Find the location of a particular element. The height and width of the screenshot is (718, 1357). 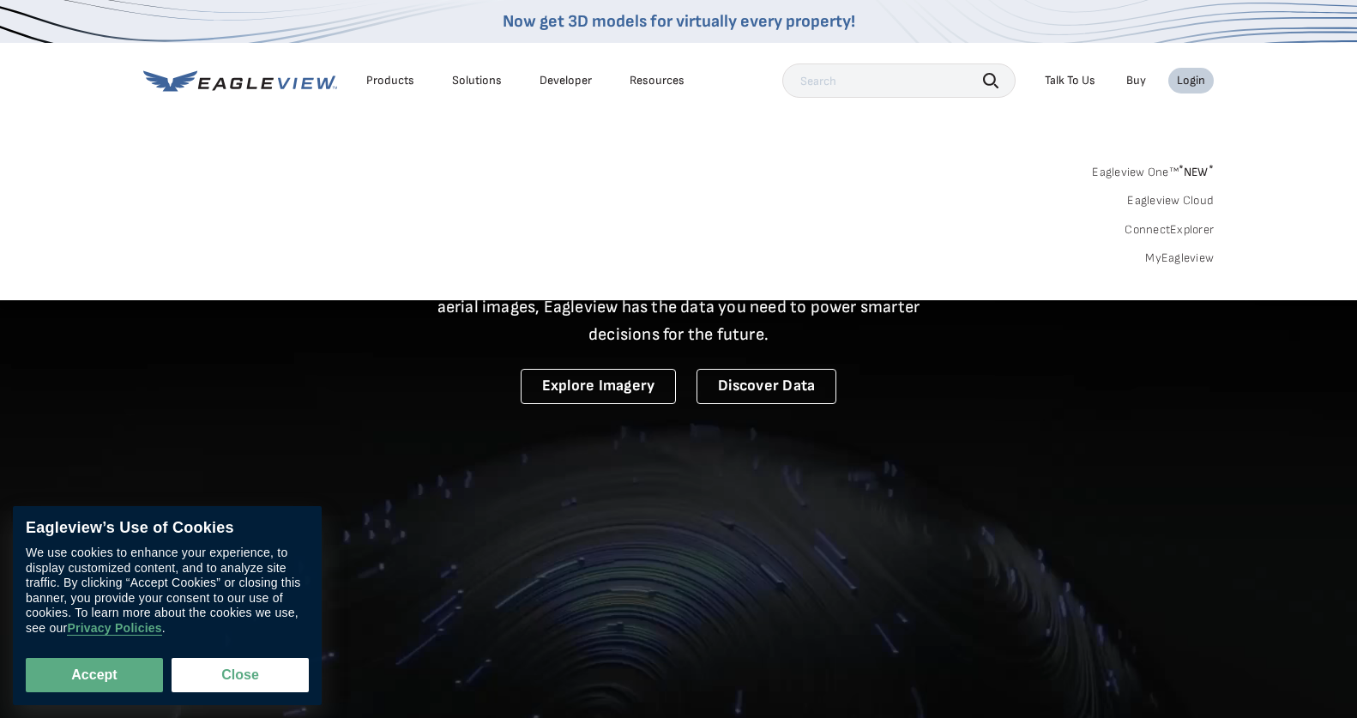

div: Solutions is located at coordinates (477, 81).